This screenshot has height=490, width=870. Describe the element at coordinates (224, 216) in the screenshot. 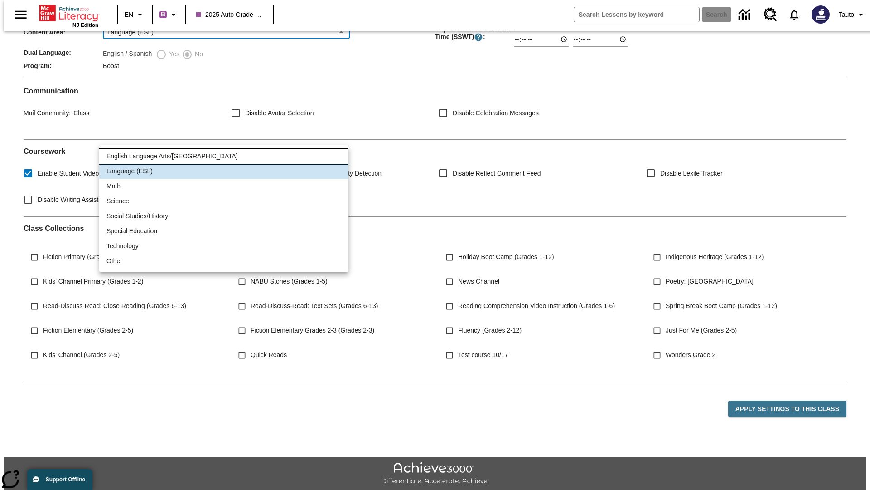

I see `li: Social Studies/History` at that location.